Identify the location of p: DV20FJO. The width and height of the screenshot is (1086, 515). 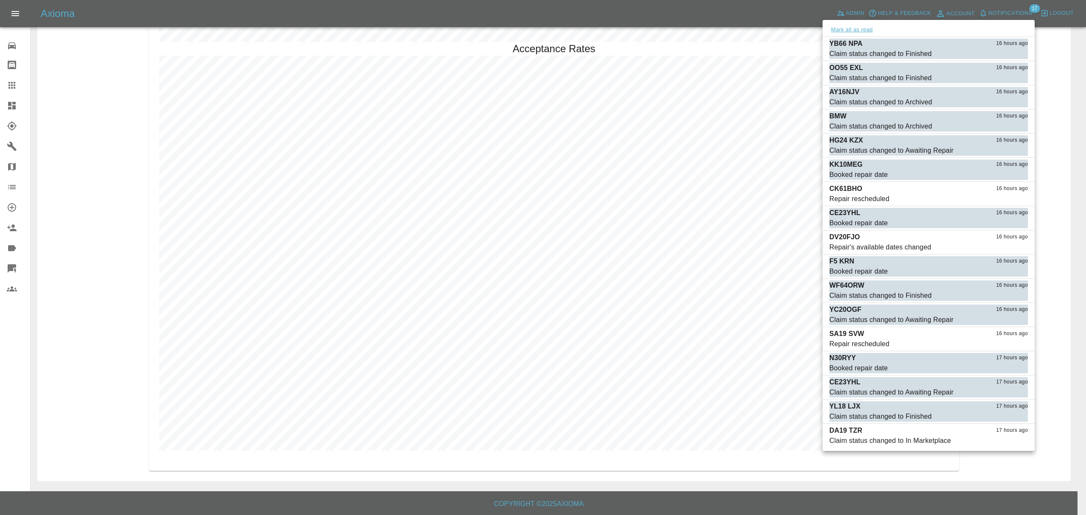
(844, 237).